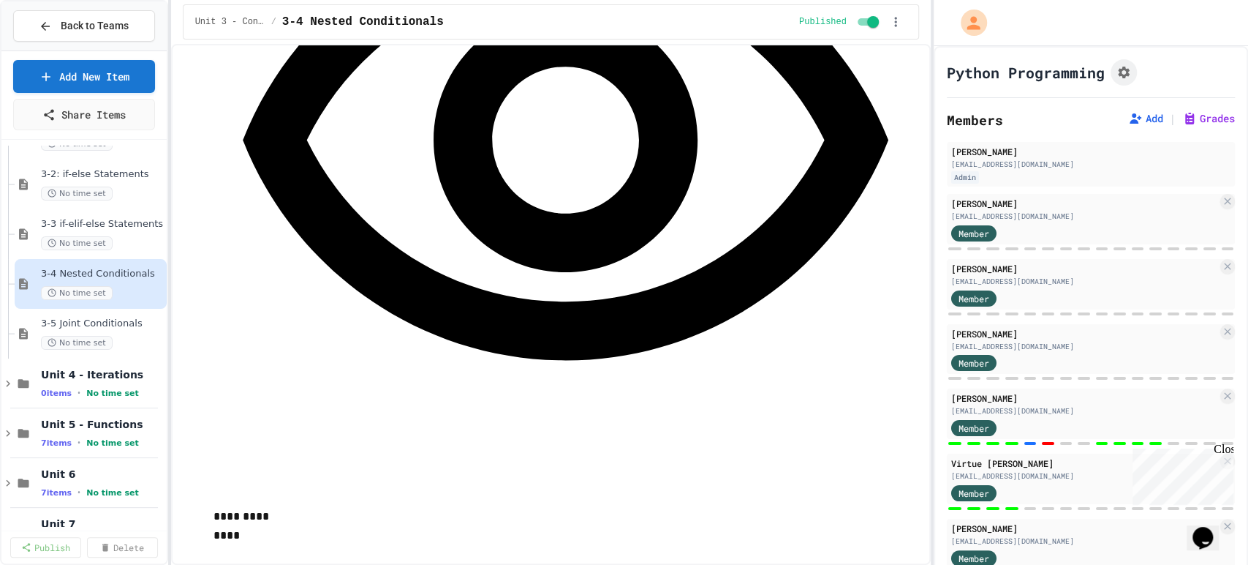  Describe the element at coordinates (1209, 118) in the screenshot. I see `button: Grades` at that location.